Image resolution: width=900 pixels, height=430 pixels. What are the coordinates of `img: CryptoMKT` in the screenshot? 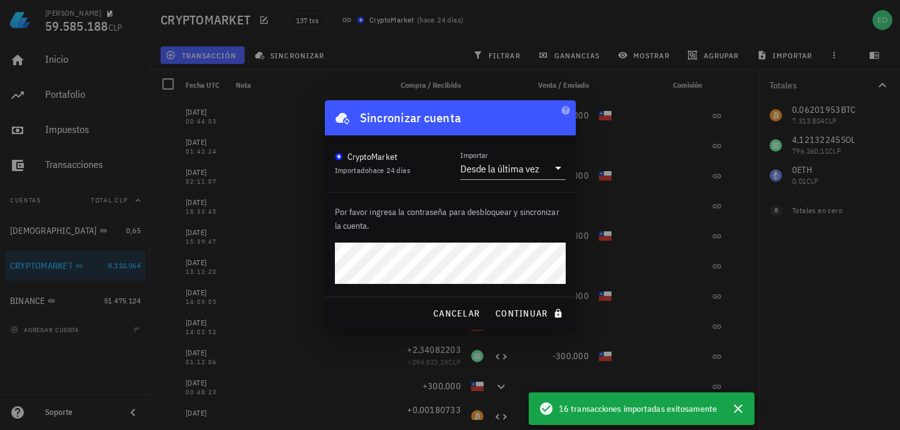 It's located at (339, 157).